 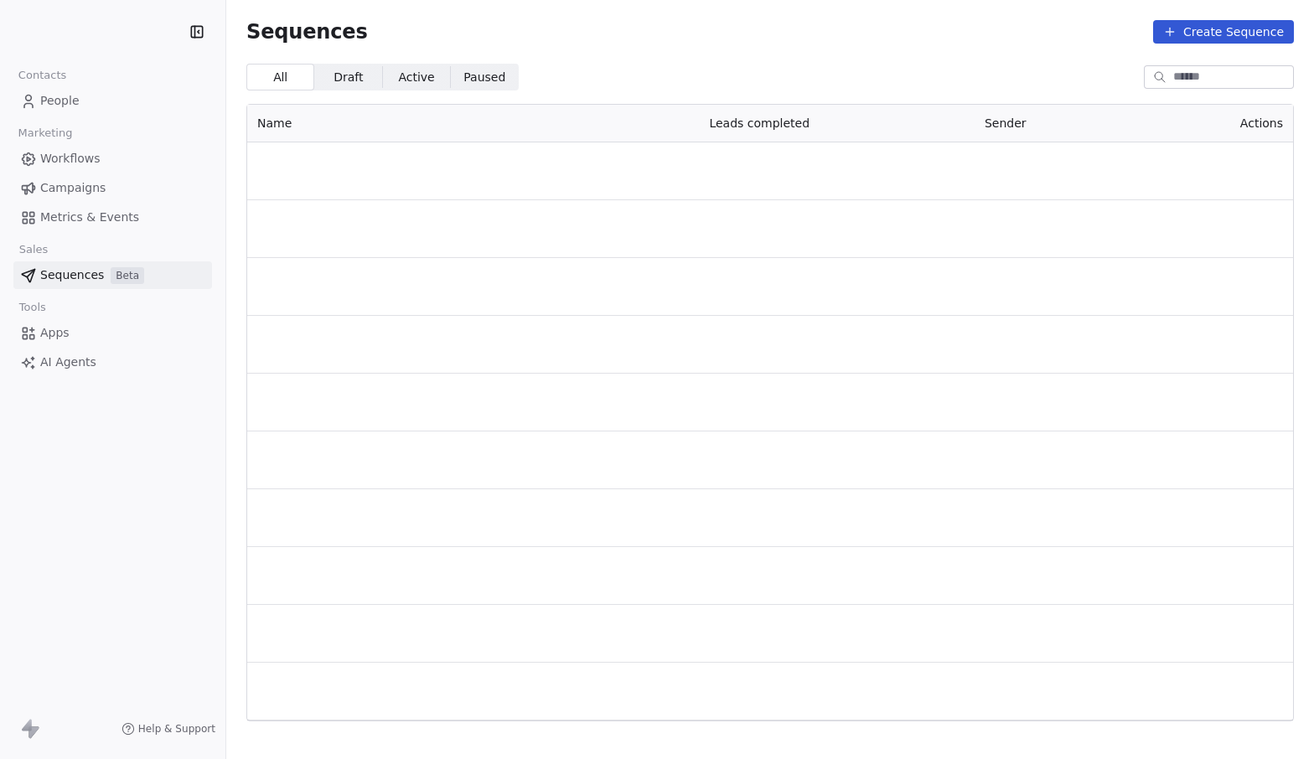 I want to click on span: Draft, so click(x=348, y=77).